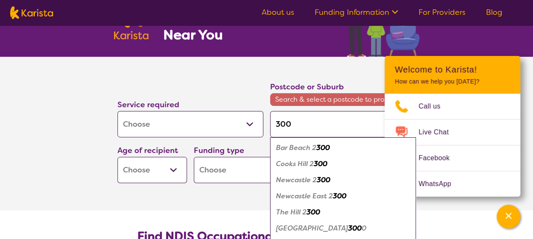 The image size is (533, 239). Describe the element at coordinates (343, 180) in the screenshot. I see `div: Newcastle 2300` at that location.